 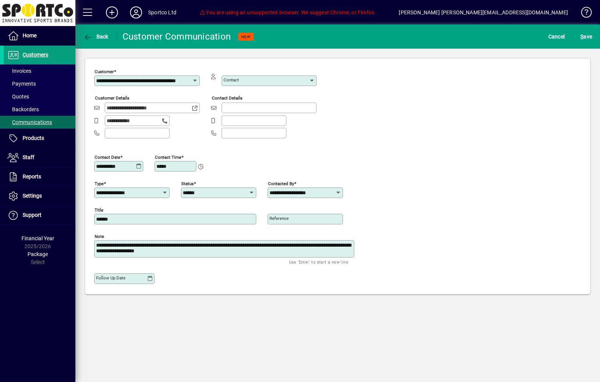 I want to click on span: Invoices, so click(x=19, y=71).